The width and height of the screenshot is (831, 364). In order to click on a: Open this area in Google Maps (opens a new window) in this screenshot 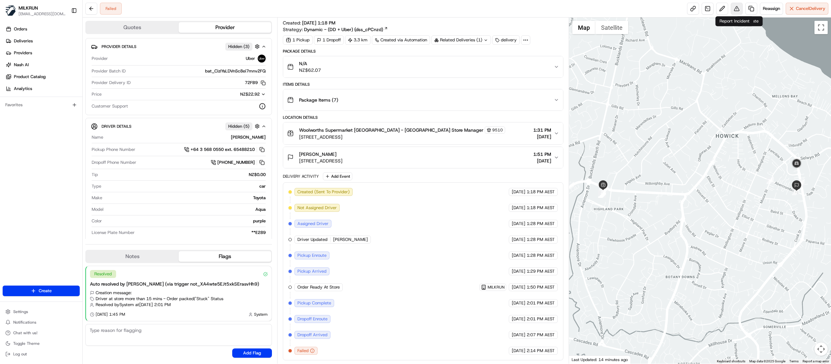, I will do `click(582, 359)`.